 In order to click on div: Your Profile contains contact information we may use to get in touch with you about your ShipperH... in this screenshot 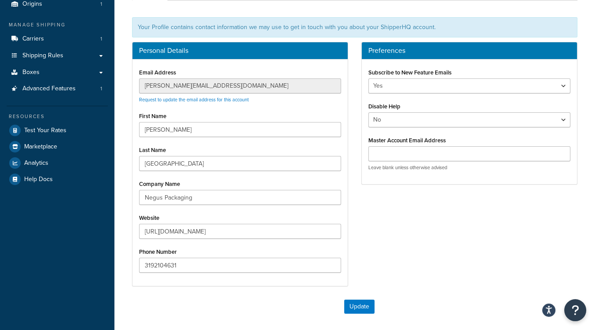, I will do `click(355, 27)`.